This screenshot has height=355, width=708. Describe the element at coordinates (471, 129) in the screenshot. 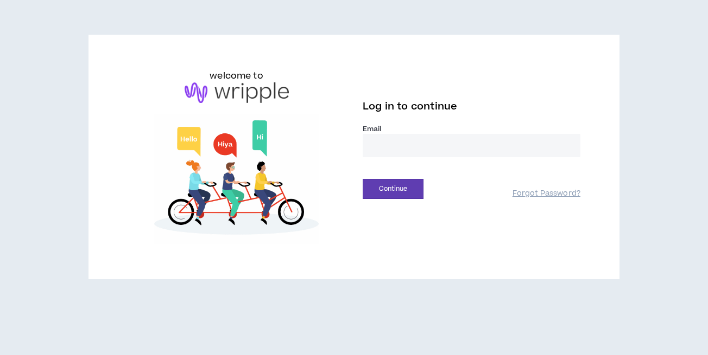

I see `label: Email` at that location.